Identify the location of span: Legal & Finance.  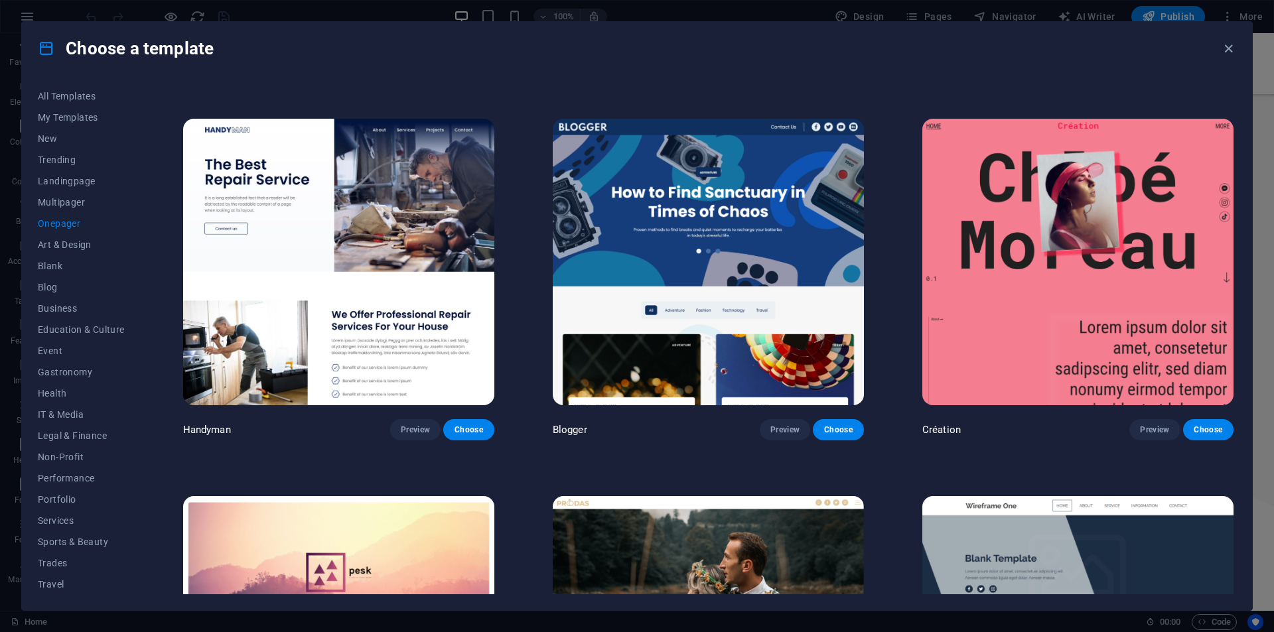
(81, 436).